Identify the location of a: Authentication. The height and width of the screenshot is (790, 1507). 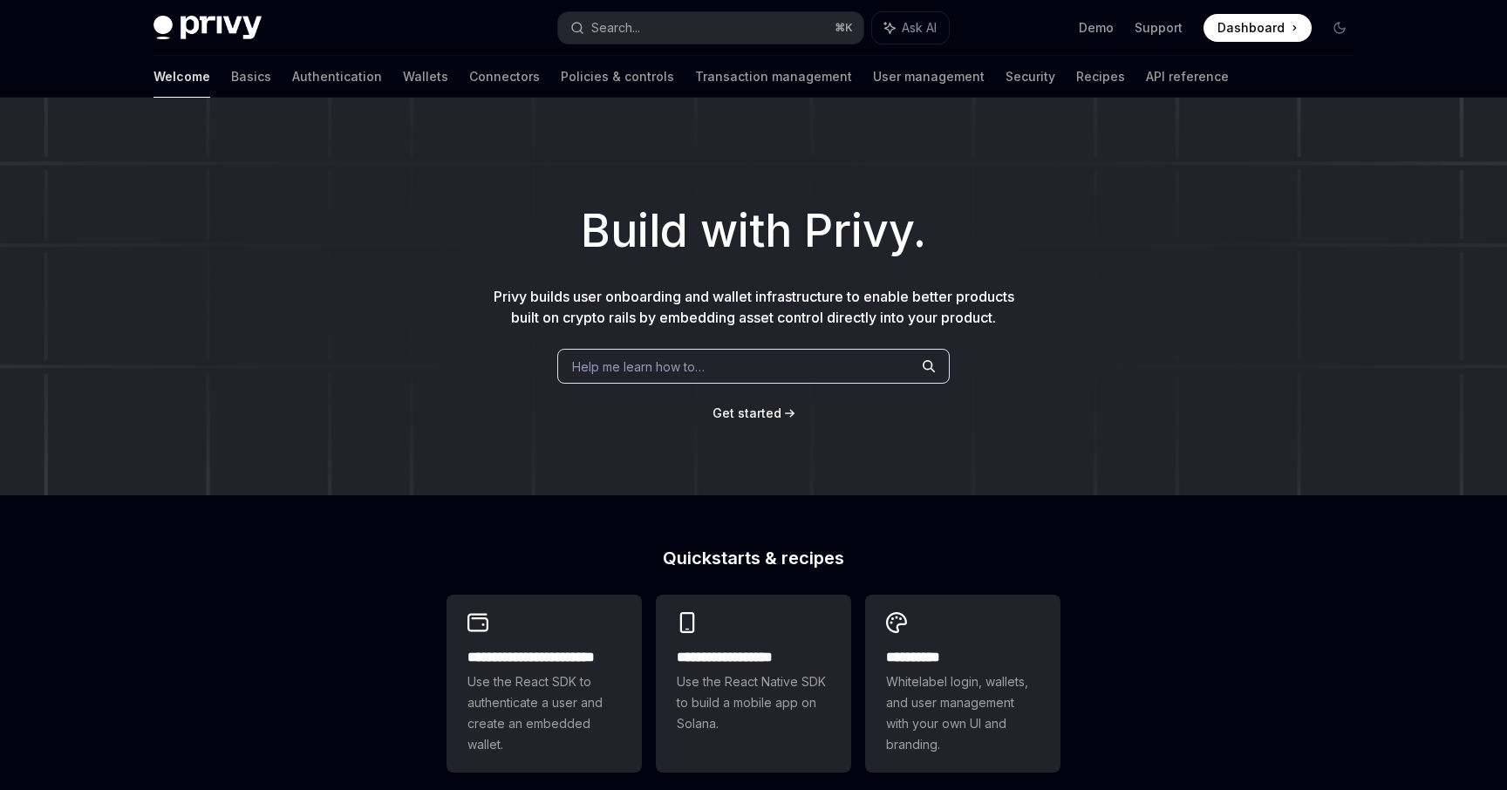
(337, 77).